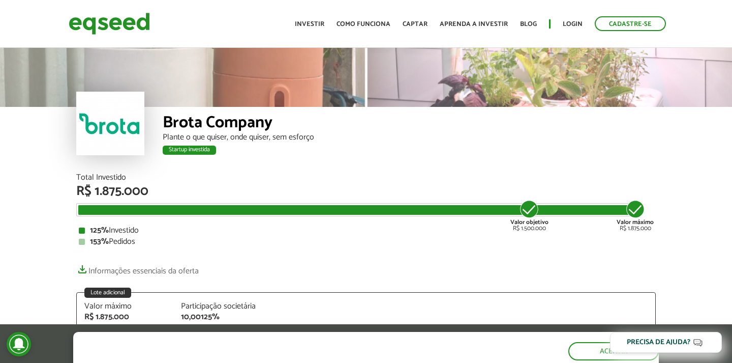 The height and width of the screenshot is (363, 732). I want to click on img: EqSeed, so click(109, 23).